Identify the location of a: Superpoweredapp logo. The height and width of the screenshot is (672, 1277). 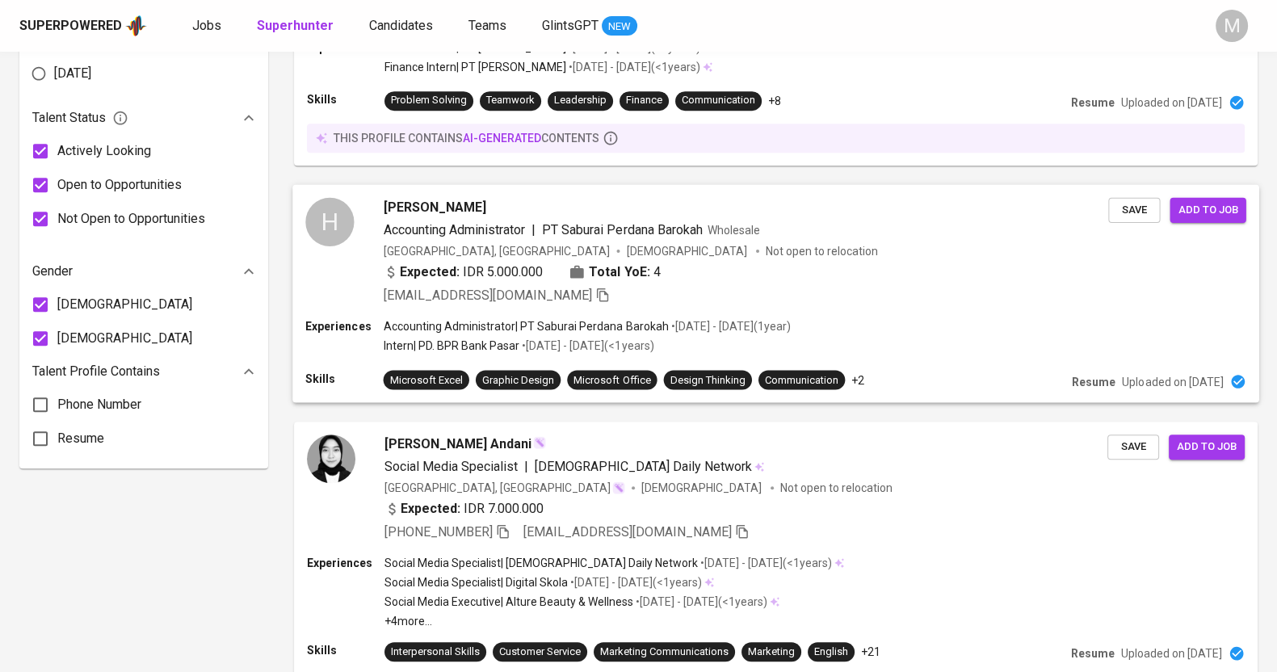
(83, 26).